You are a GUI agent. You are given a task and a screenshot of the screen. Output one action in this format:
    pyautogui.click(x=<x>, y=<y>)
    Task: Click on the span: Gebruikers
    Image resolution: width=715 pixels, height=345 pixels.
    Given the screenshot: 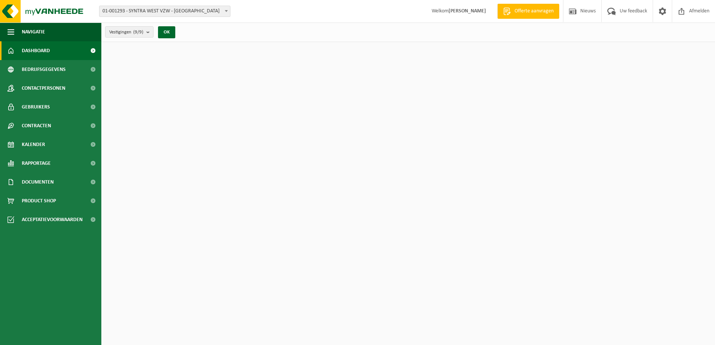 What is the action you would take?
    pyautogui.click(x=36, y=107)
    